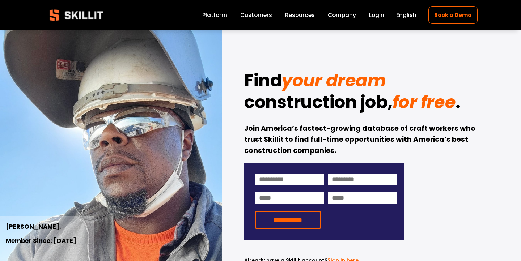  What do you see at coordinates (263, 80) in the screenshot?
I see `strong: Find` at bounding box center [263, 80].